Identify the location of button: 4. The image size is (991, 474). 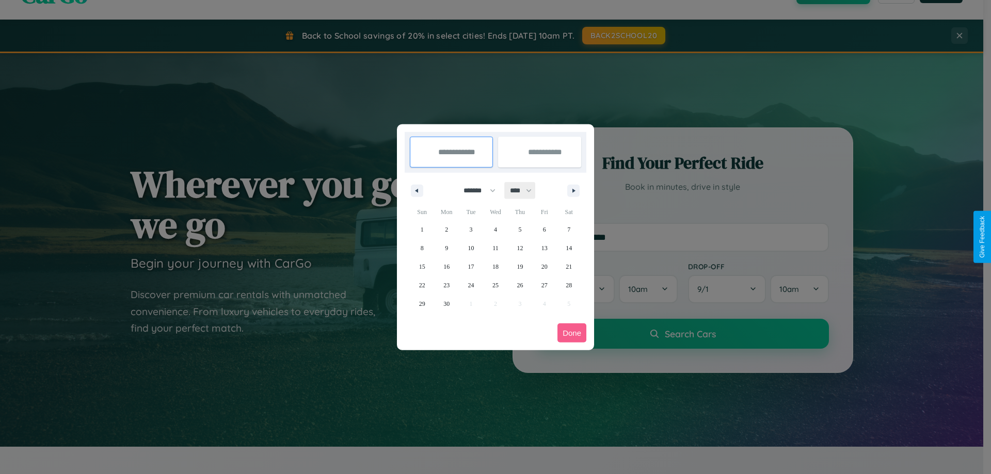
(495, 230).